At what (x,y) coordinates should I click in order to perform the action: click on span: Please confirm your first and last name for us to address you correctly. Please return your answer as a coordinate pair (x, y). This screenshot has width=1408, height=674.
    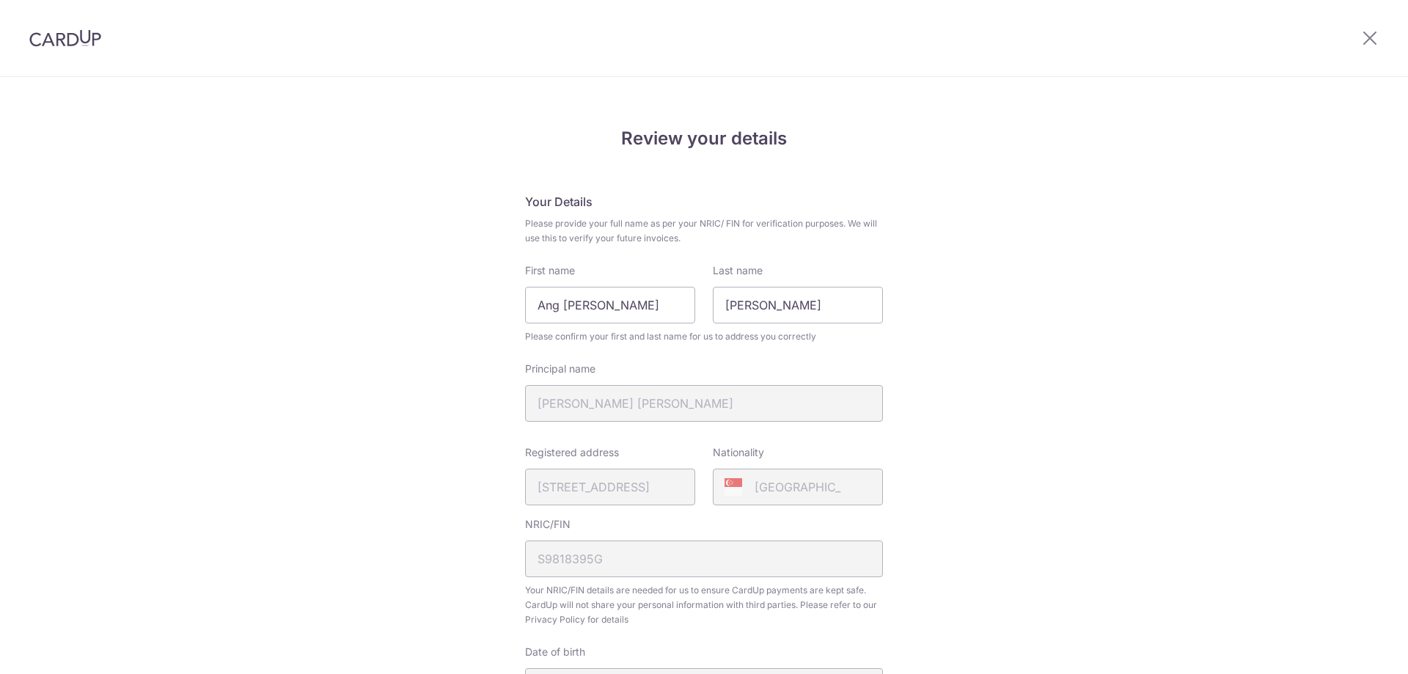
    Looking at the image, I should click on (704, 337).